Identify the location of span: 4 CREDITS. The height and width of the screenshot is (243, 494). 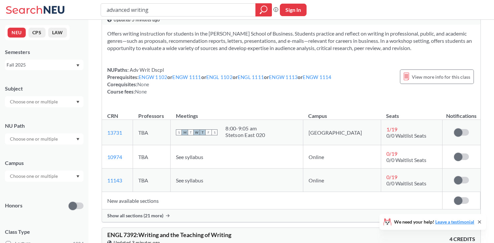
(462, 240).